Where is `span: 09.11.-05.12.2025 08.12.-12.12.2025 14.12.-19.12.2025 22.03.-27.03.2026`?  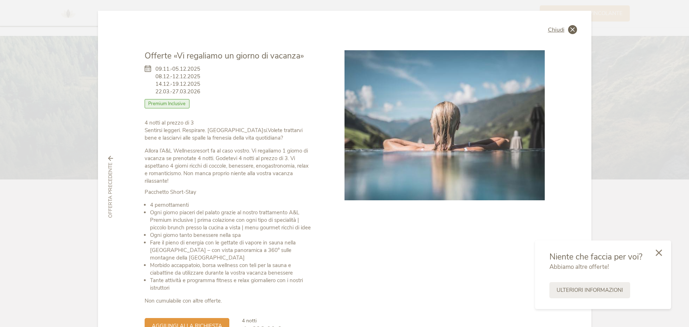 span: 09.11.-05.12.2025 08.12.-12.12.2025 14.12.-19.12.2025 22.03.-27.03.2026 is located at coordinates (178, 80).